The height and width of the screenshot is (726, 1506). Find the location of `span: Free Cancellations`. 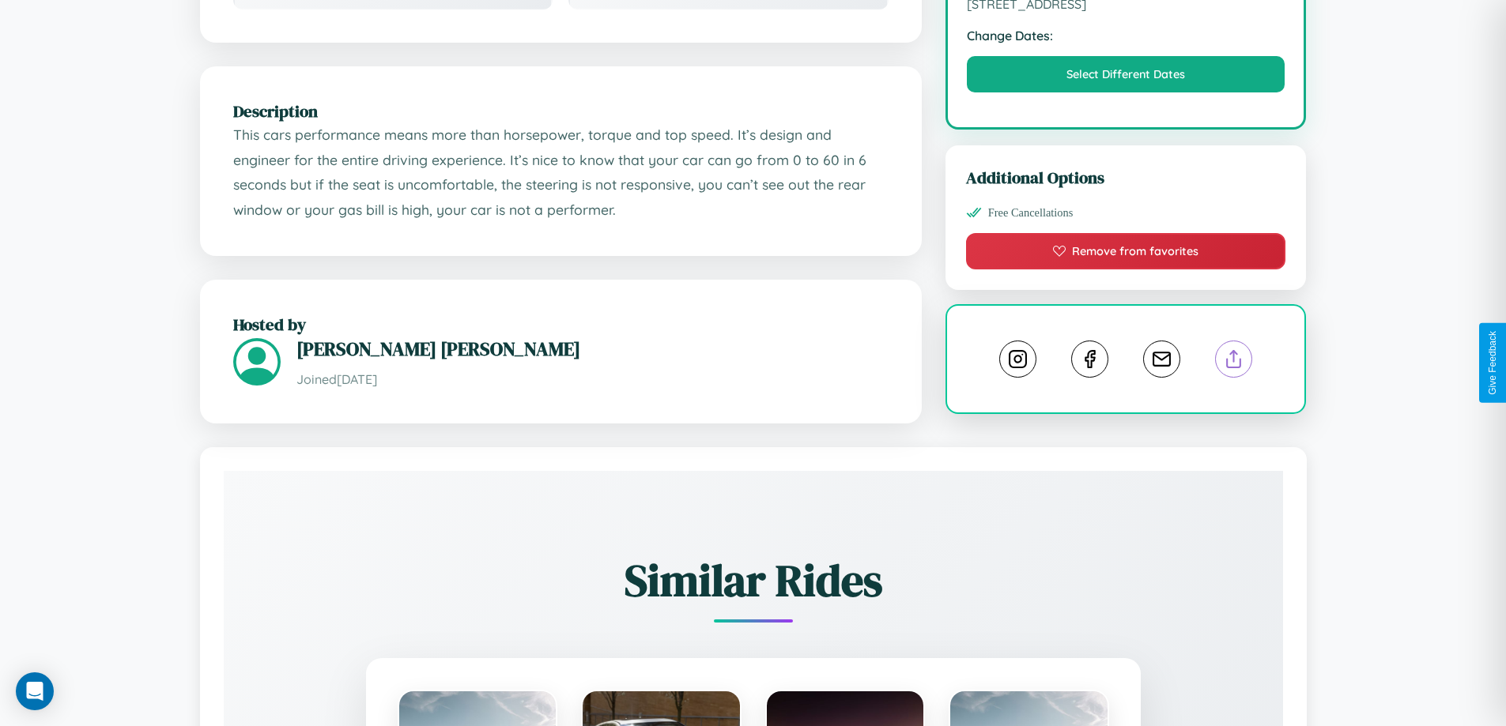

span: Free Cancellations is located at coordinates (1031, 213).